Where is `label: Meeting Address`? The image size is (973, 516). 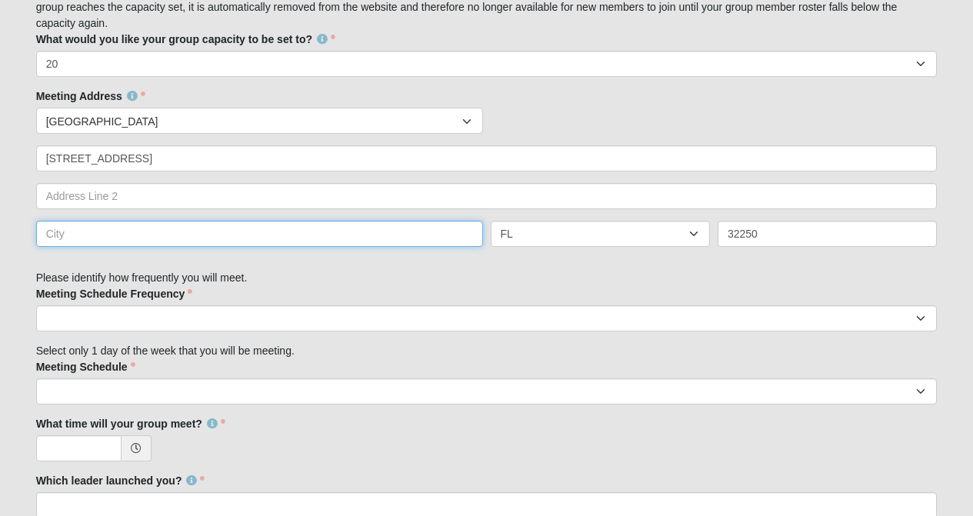 label: Meeting Address is located at coordinates (91, 96).